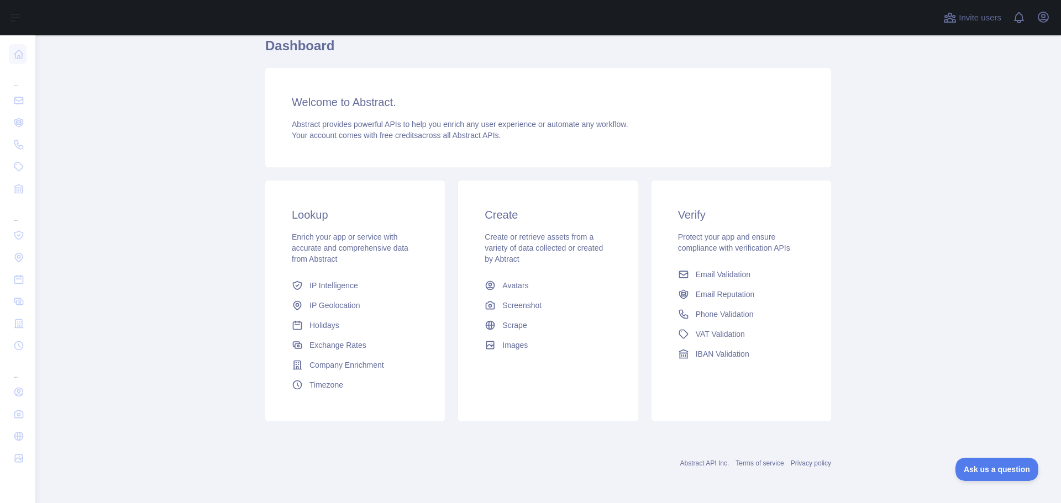  What do you see at coordinates (725, 295) in the screenshot?
I see `span: Email Reputation` at bounding box center [725, 295].